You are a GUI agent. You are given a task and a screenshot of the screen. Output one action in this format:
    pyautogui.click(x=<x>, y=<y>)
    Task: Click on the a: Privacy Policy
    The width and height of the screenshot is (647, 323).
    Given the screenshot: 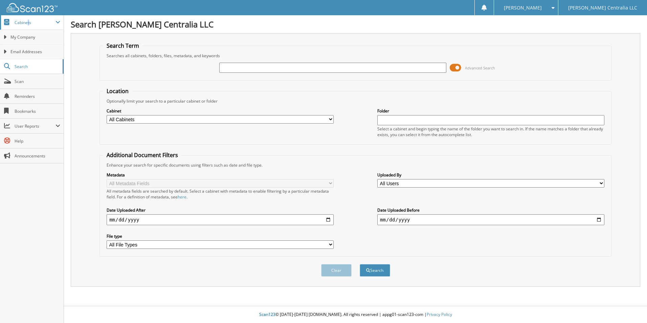 What is the action you would take?
    pyautogui.click(x=439, y=314)
    